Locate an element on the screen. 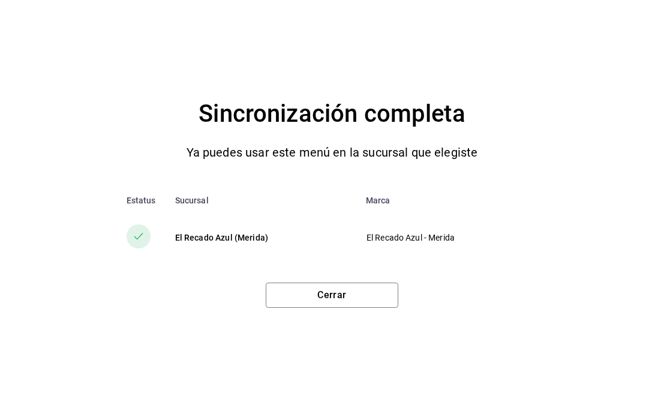 Image resolution: width=664 pixels, height=393 pixels. th: Marca is located at coordinates (457, 200).